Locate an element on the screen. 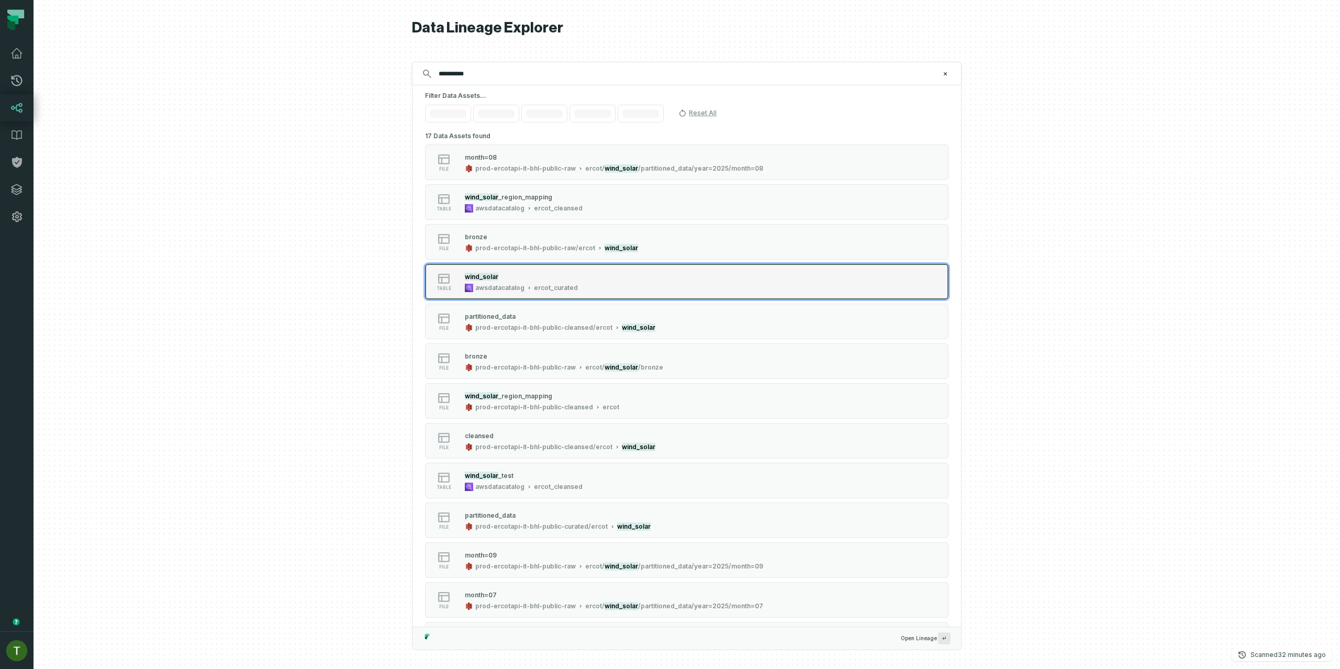 The width and height of the screenshot is (1340, 669). div: Tooltip anchor is located at coordinates (16, 622).